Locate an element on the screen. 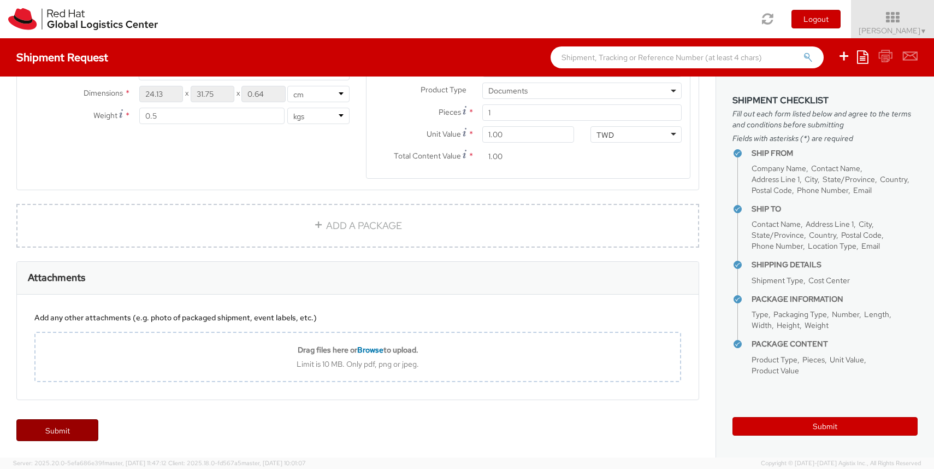 This screenshot has height=469, width=934. span: Height is located at coordinates (788, 325).